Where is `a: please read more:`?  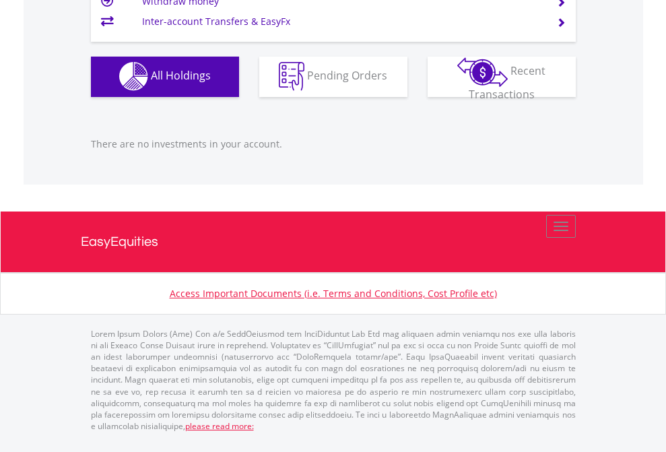
a: please read more: is located at coordinates (220, 426).